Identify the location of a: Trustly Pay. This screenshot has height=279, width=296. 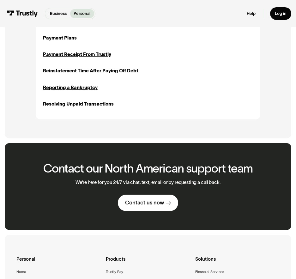
(114, 272).